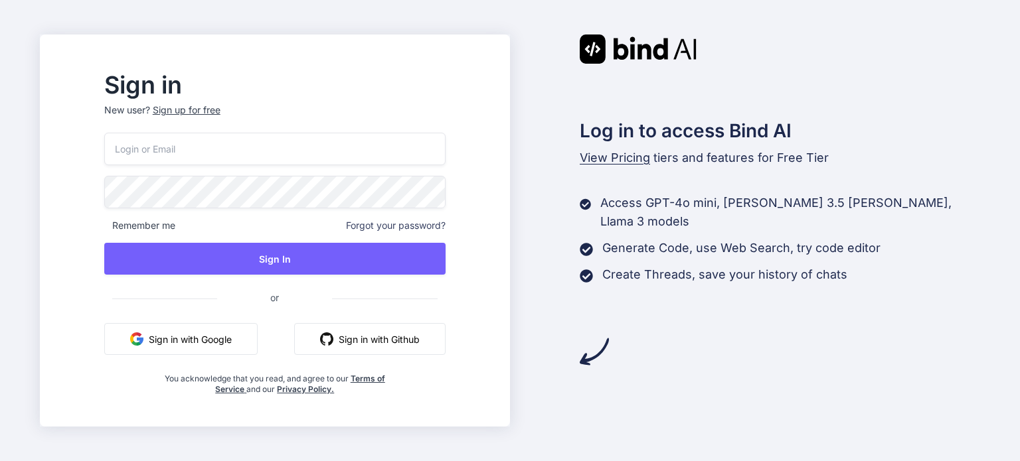  Describe the element at coordinates (181, 339) in the screenshot. I see `button: Sign in with Google` at that location.